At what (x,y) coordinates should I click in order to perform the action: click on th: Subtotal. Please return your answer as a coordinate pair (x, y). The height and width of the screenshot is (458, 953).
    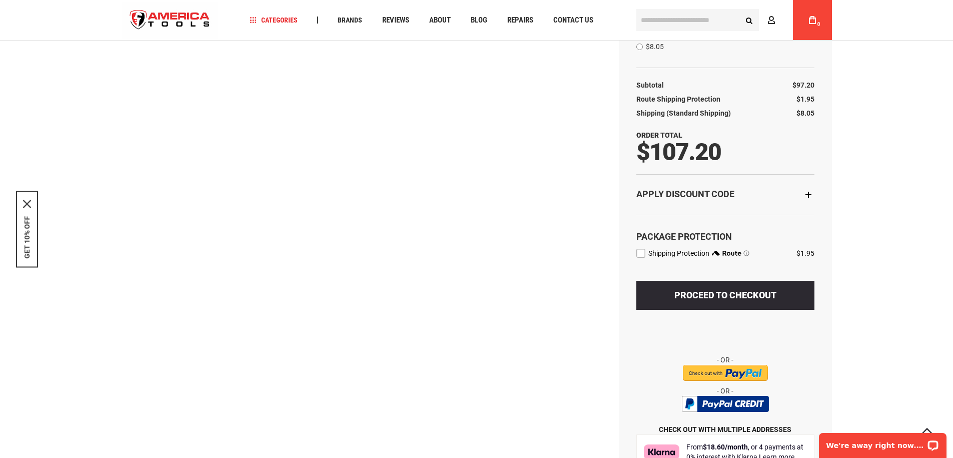
    Looking at the image, I should click on (653, 85).